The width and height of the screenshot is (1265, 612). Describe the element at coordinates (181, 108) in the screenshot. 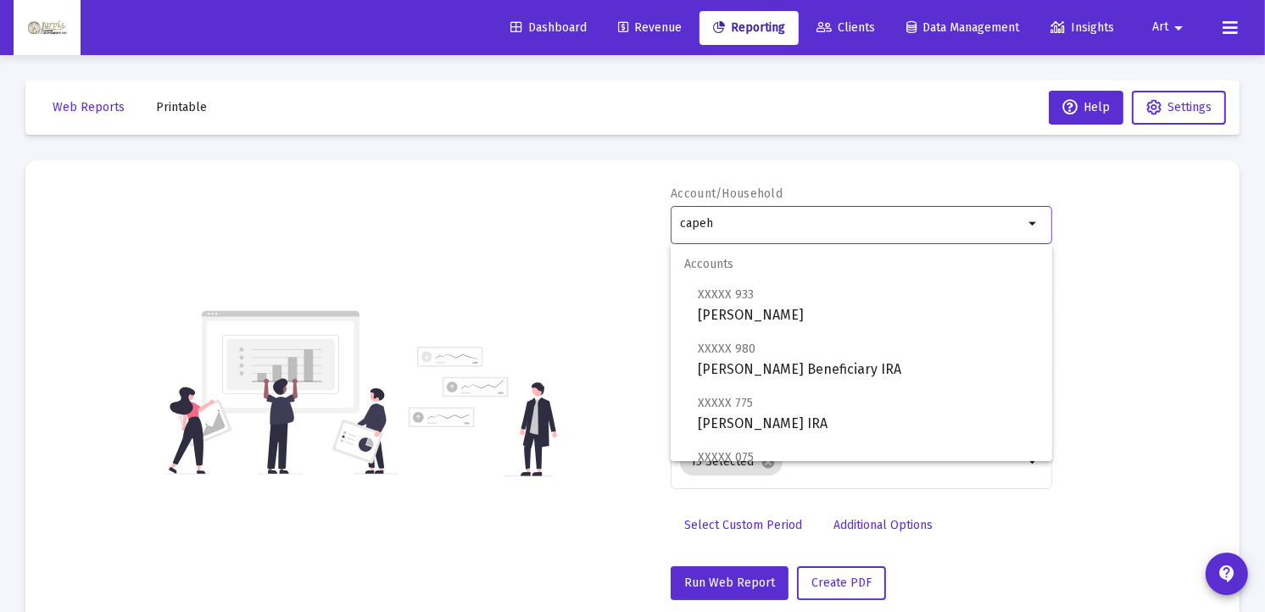

I see `button: Printable` at that location.